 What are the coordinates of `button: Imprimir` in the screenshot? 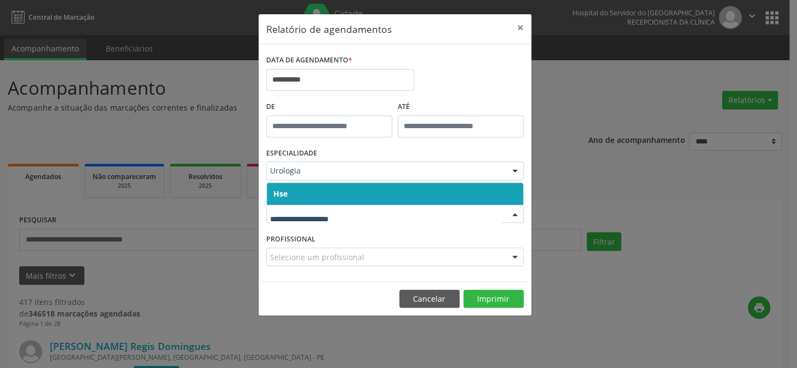 It's located at (494, 299).